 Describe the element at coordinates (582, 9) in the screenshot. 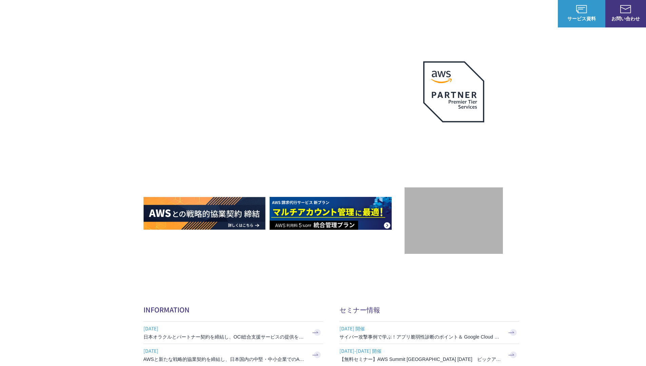

I see `img: AWS総合支援サービス C-Chorus サービス資料` at that location.